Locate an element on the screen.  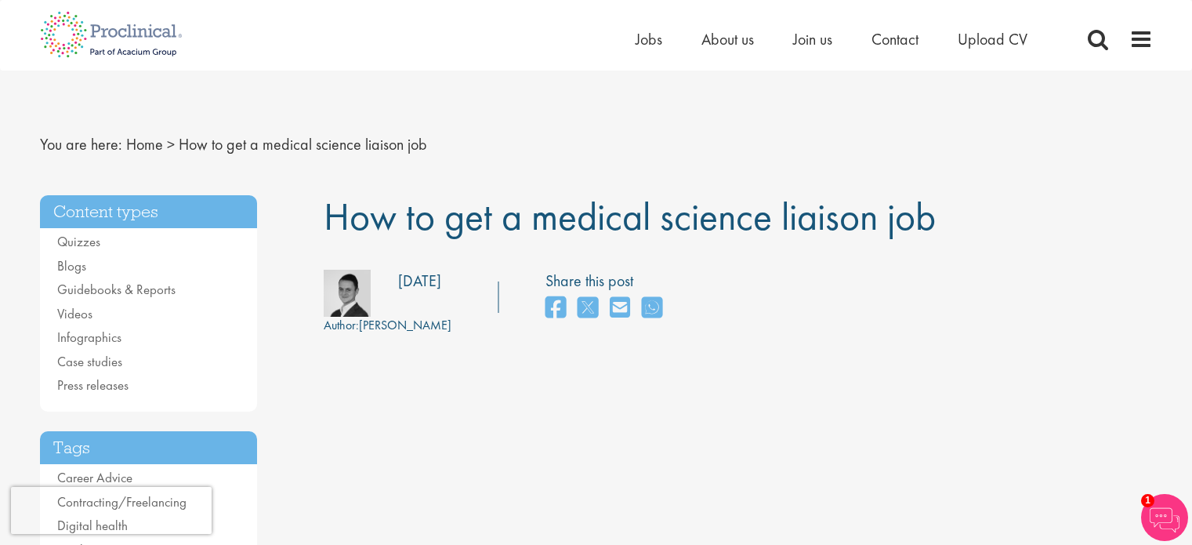
a: share on email is located at coordinates (620, 308).